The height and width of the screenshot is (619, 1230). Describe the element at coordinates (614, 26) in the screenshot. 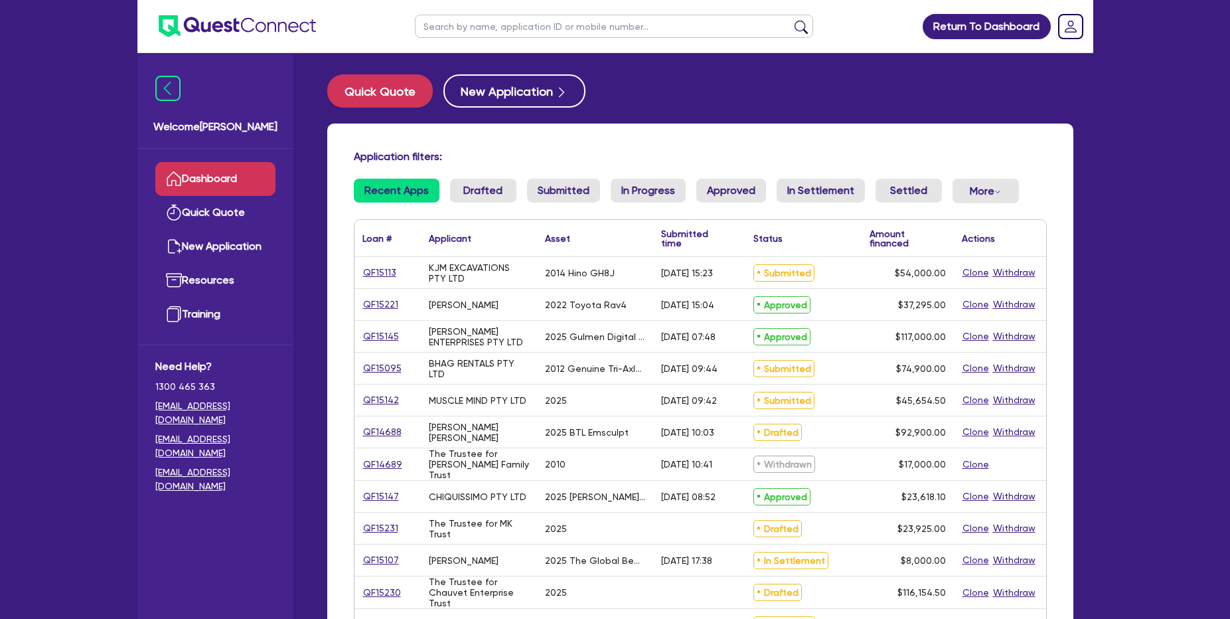

I see `input: Search by name, application ID or mobile number...` at that location.